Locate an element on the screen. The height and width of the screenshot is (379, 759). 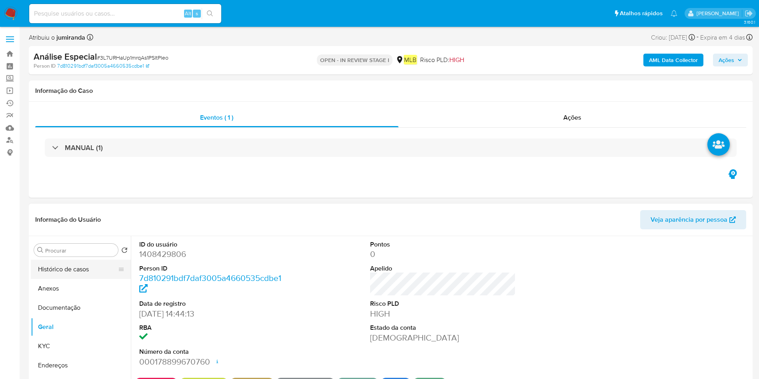
a: Sair is located at coordinates (748, 13).